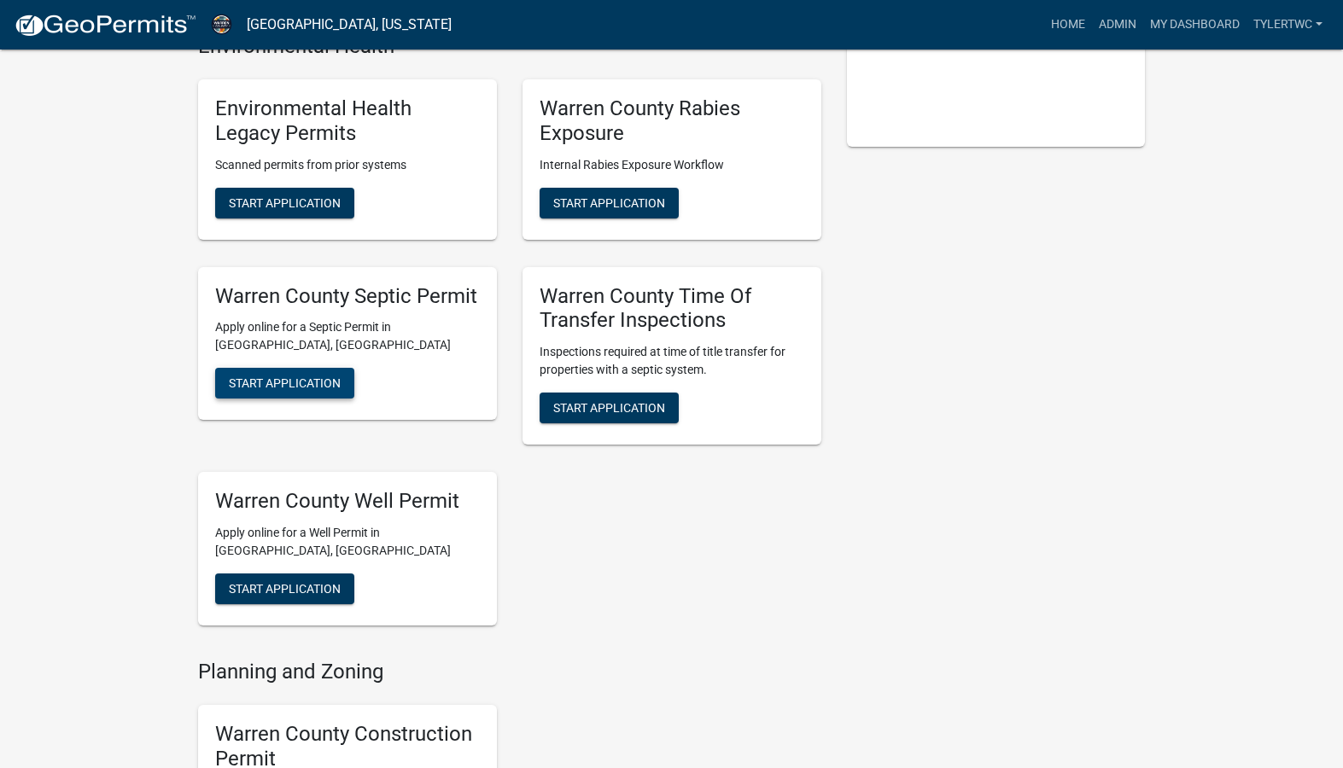  What do you see at coordinates (672, 361) in the screenshot?
I see `p: Inspections required at time of title transfer for properties with a septic system.` at bounding box center [672, 361].